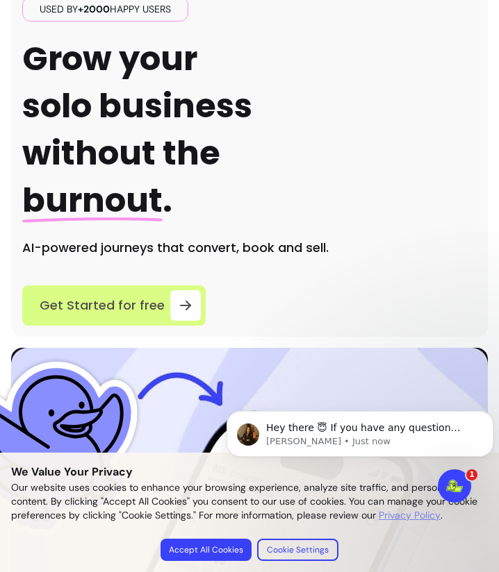  I want to click on h2: AI-powered journeys that convert, book and sell., so click(249, 248).